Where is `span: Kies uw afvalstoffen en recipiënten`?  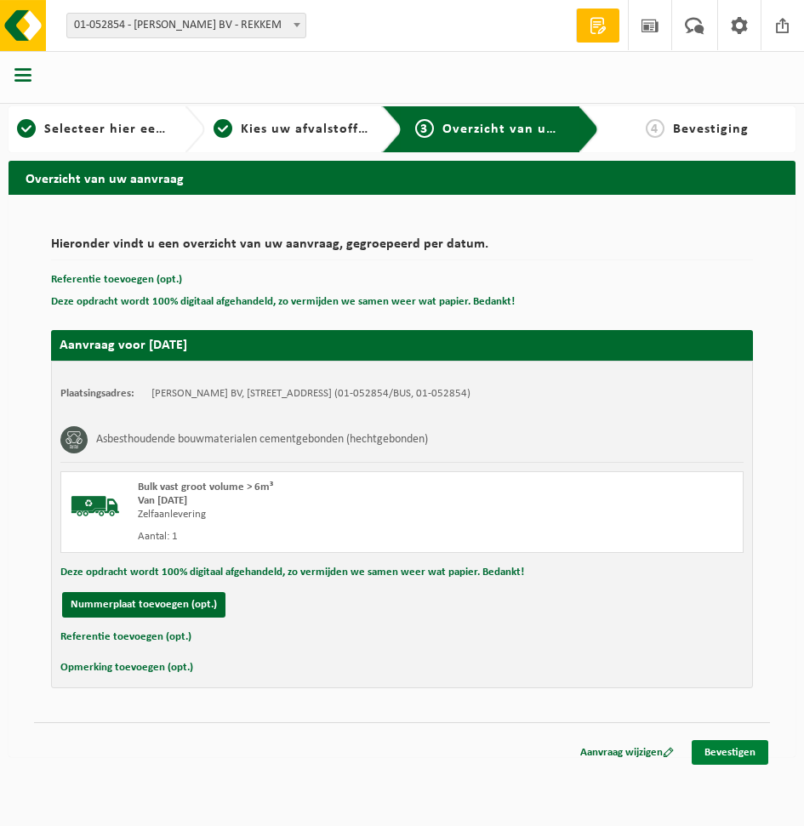 span: Kies uw afvalstoffen en recipiënten is located at coordinates (357, 129).